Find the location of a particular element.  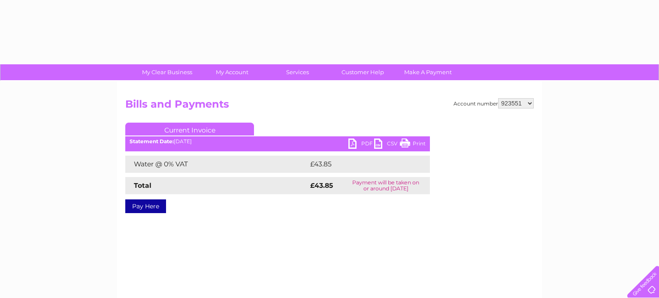

strong: £43.85 is located at coordinates (321, 185).